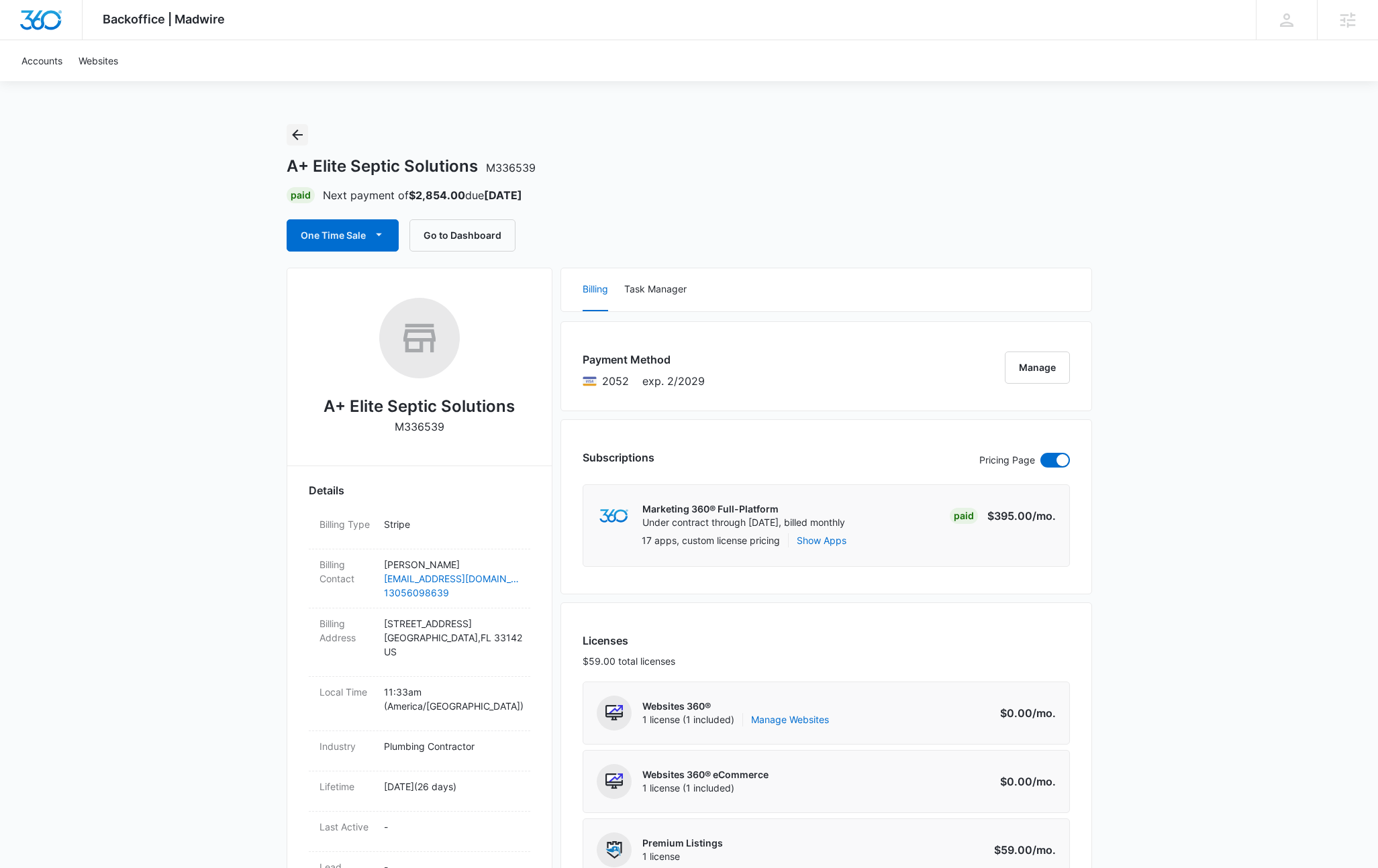 The height and width of the screenshot is (868, 1378). What do you see at coordinates (419, 752) in the screenshot?
I see `div: IndustryPlumbing Contractor` at bounding box center [419, 752].